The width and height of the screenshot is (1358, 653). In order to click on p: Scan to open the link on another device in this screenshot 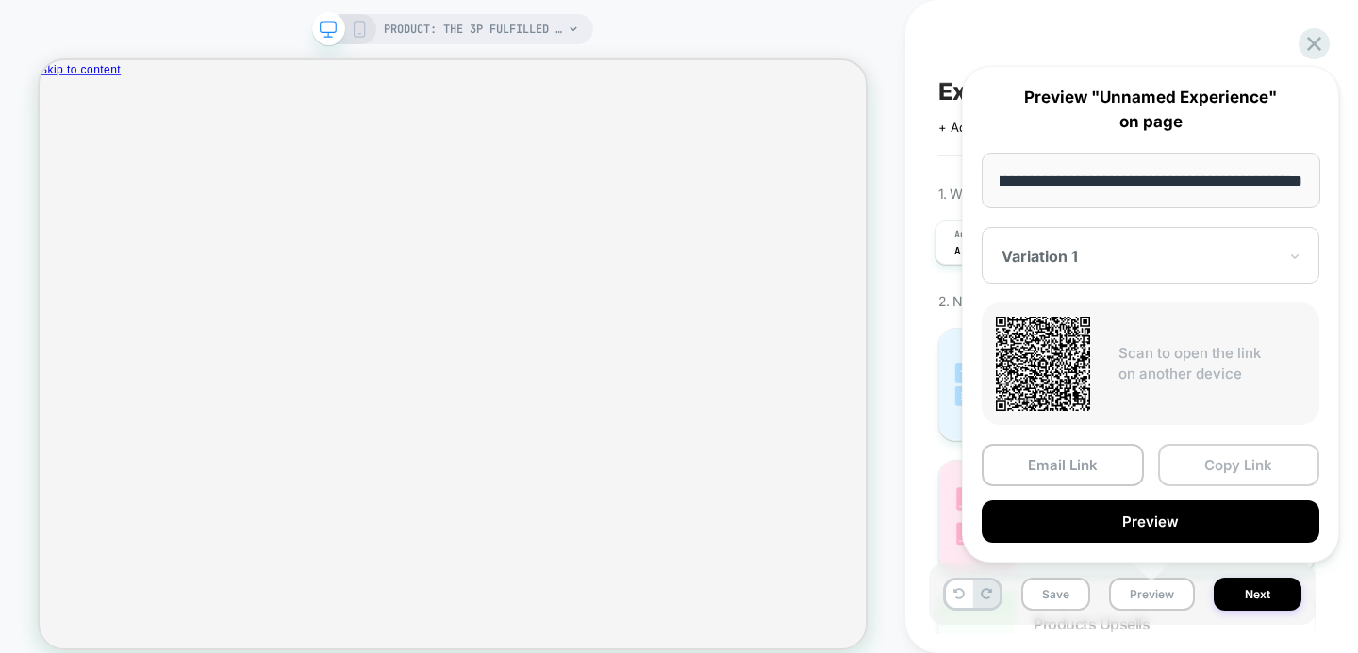, I will do `click(1211, 364)`.